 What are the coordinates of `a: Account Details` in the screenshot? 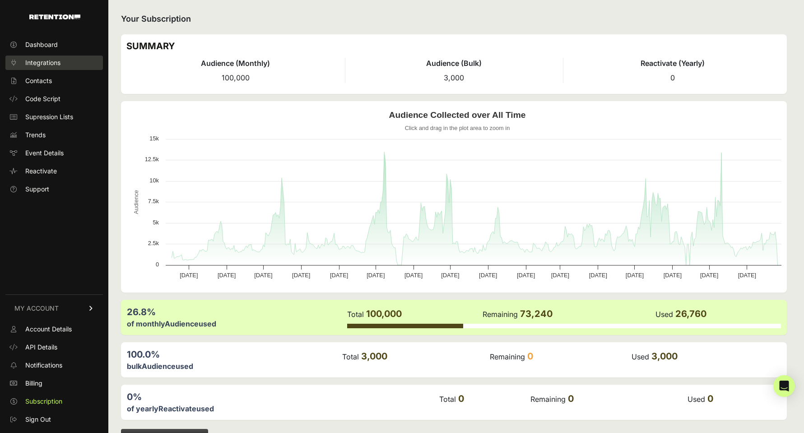 It's located at (54, 329).